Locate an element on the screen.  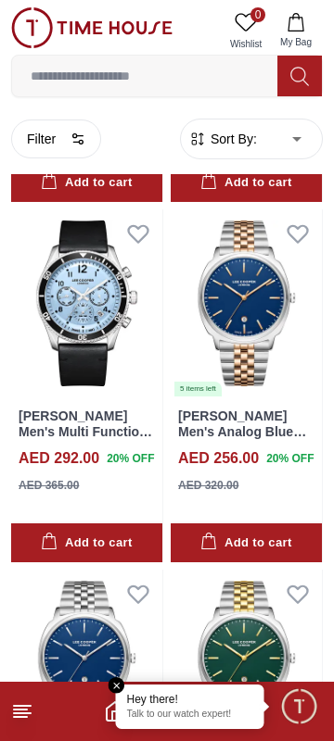
p: Talk to our watch expert! is located at coordinates (190, 715).